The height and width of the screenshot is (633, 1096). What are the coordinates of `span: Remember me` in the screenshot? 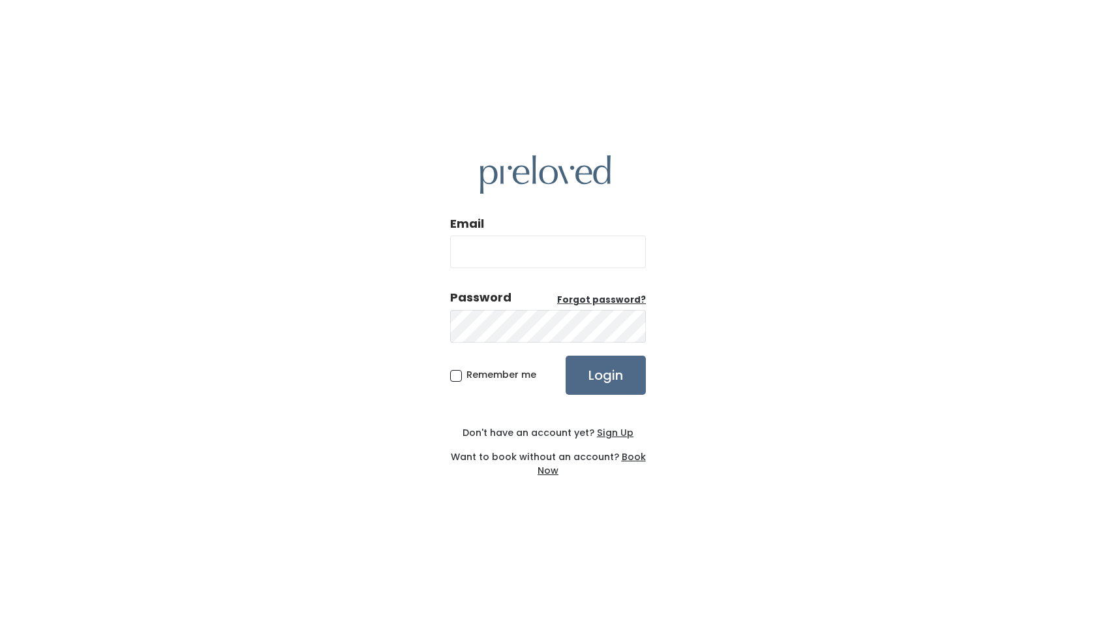 It's located at (501, 375).